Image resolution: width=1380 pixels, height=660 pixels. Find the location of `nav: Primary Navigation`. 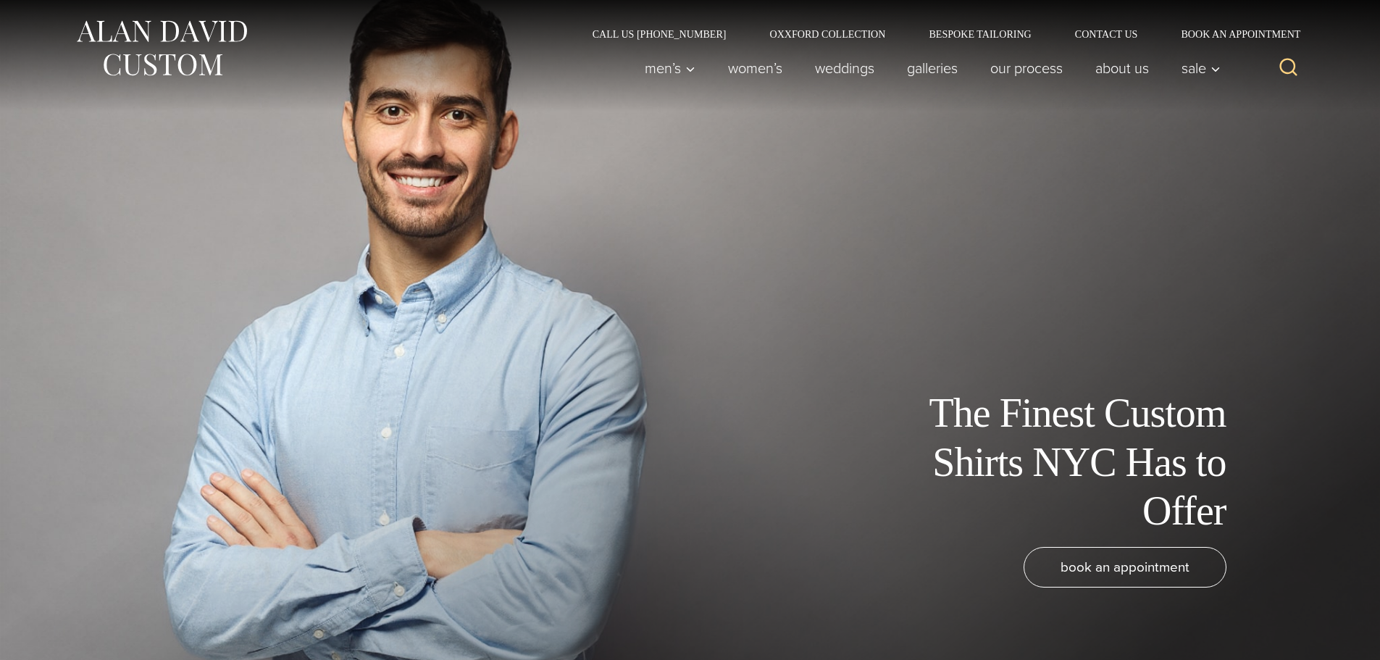

nav: Primary Navigation is located at coordinates (928, 68).